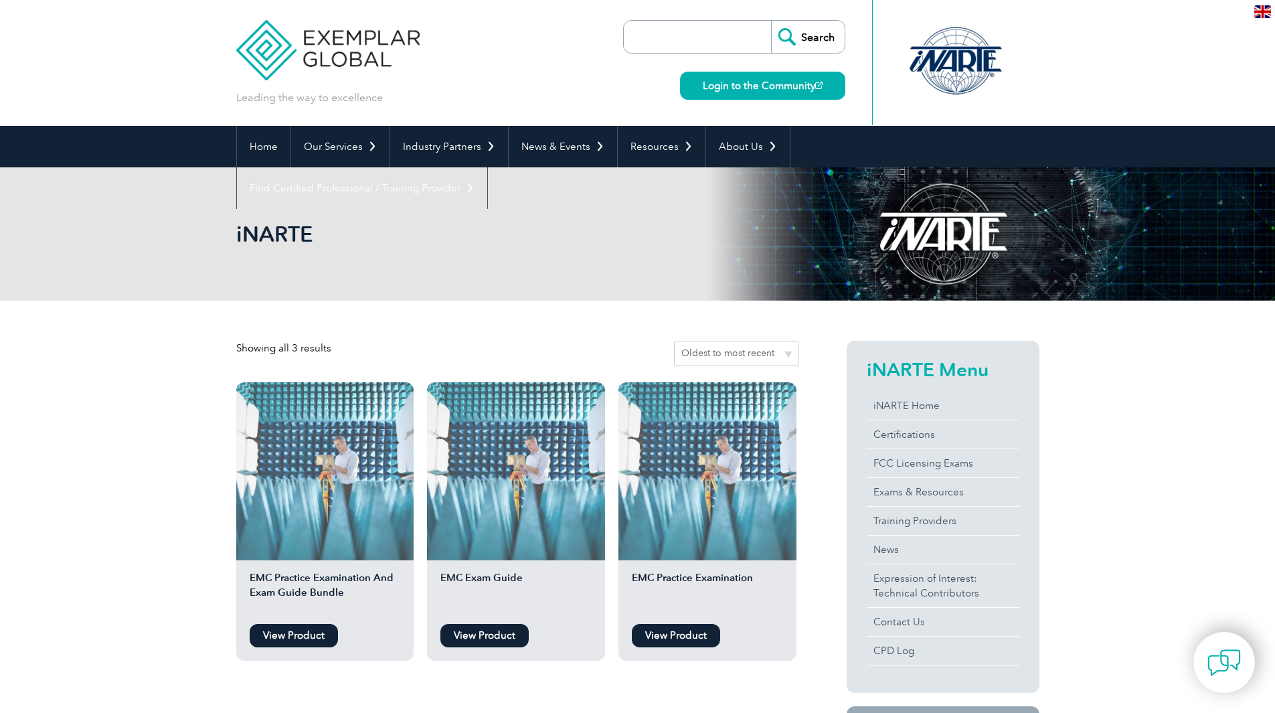 The height and width of the screenshot is (713, 1275). What do you see at coordinates (943, 434) in the screenshot?
I see `a: Certifications` at bounding box center [943, 434].